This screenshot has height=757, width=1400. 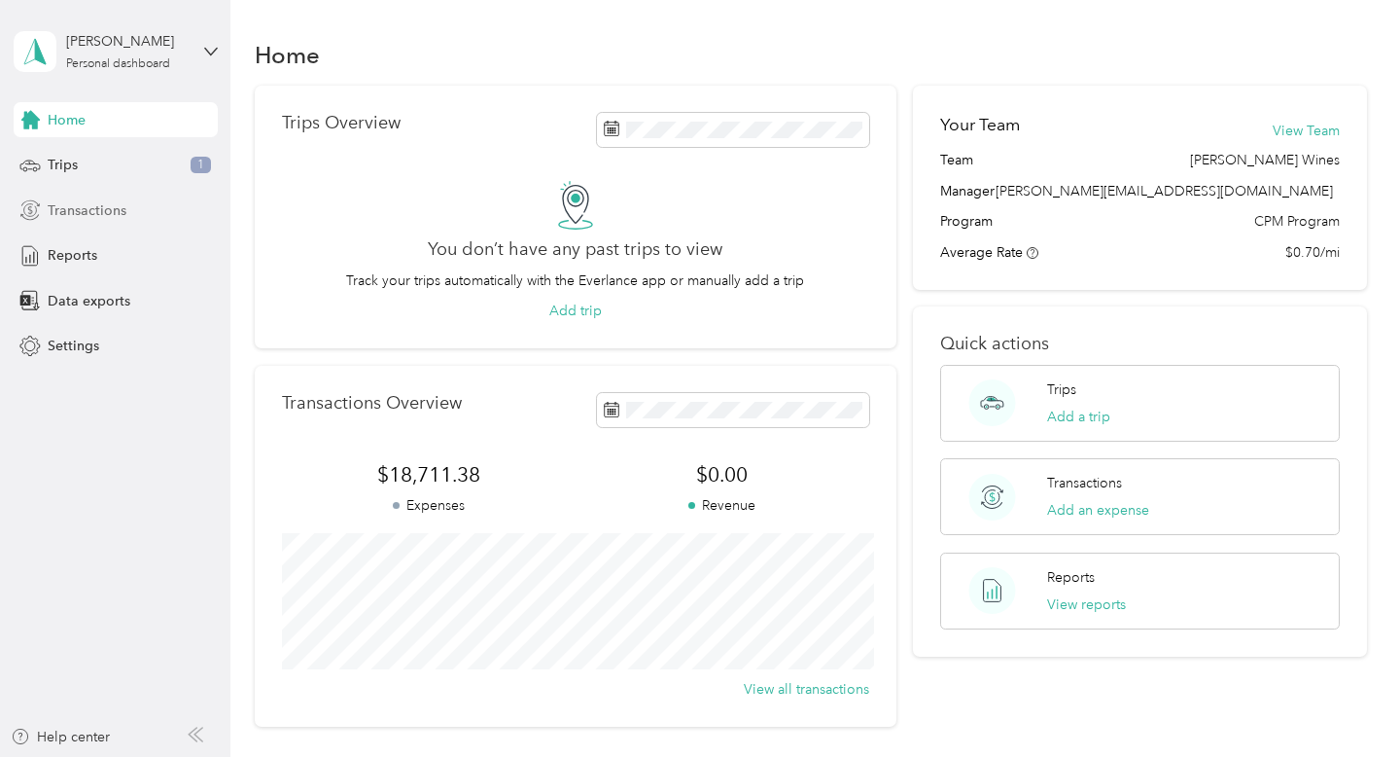 I want to click on button: Help center, so click(x=60, y=736).